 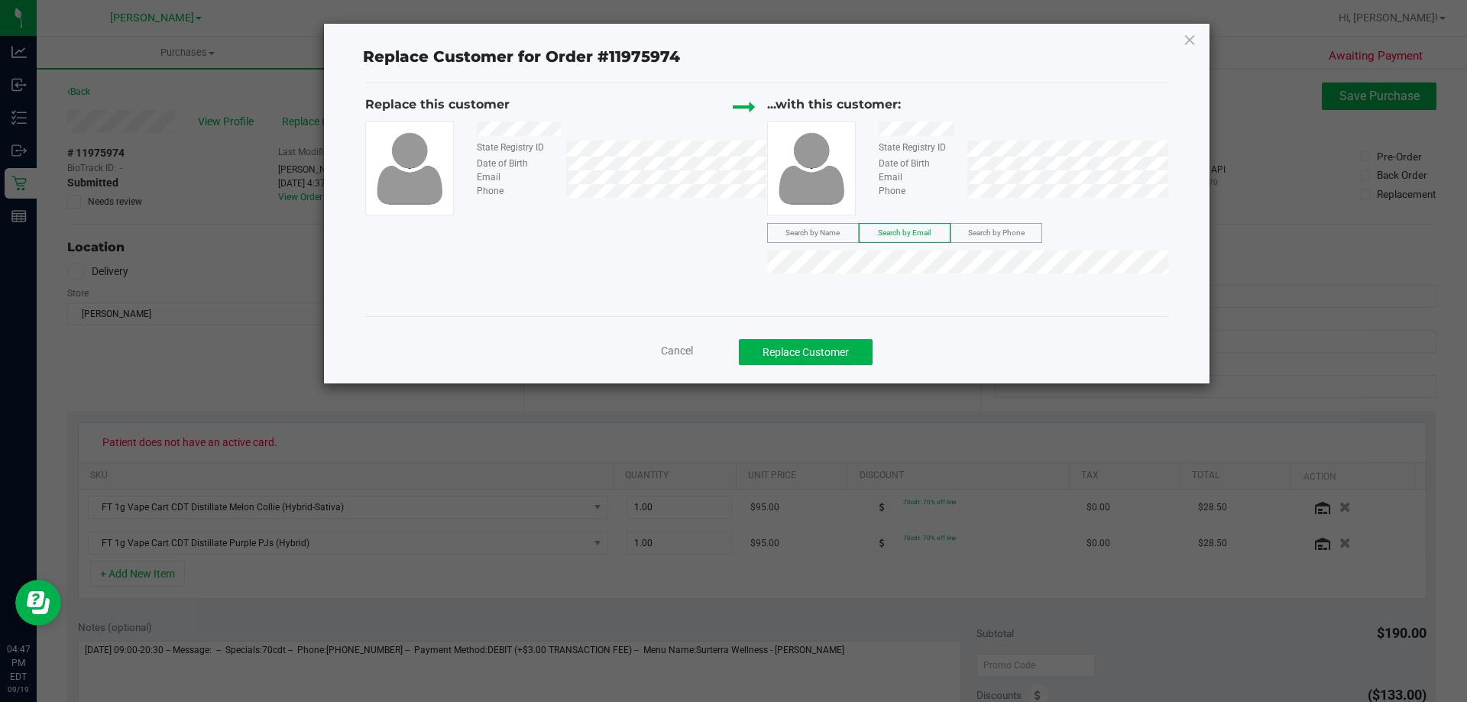 What do you see at coordinates (833, 104) in the screenshot?
I see `span: ...with this customer:` at bounding box center [833, 104].